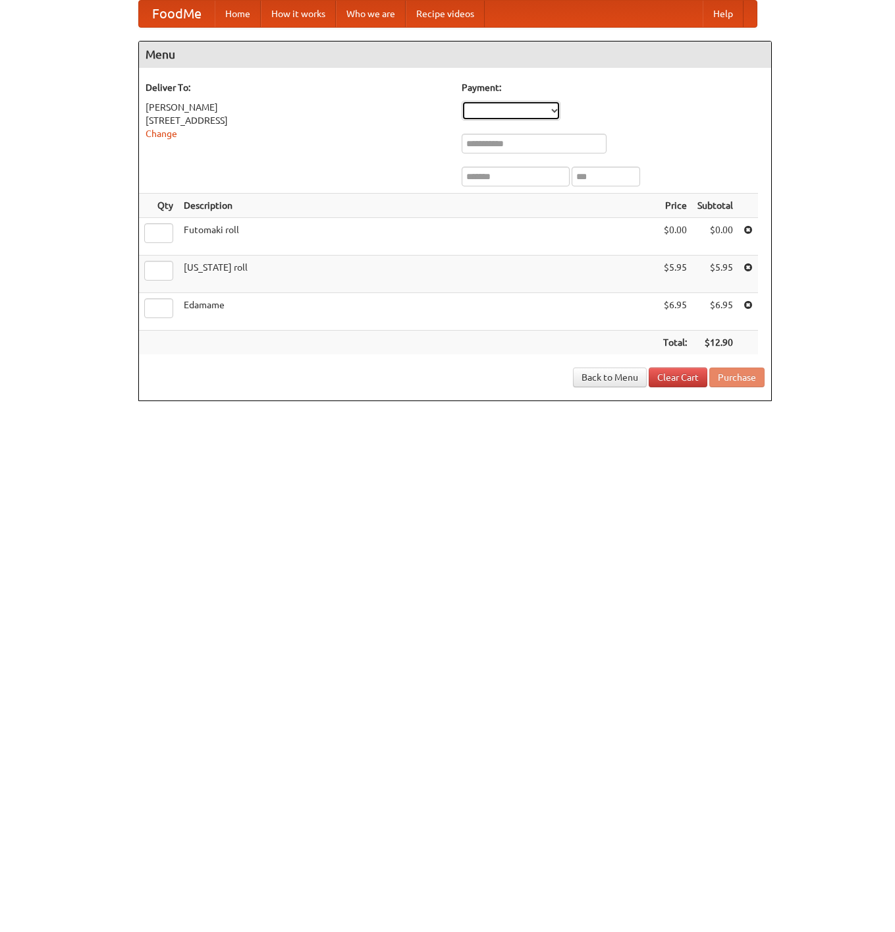 This screenshot has width=895, height=932. What do you see at coordinates (297, 88) in the screenshot?
I see `h5: Deliver To:` at bounding box center [297, 88].